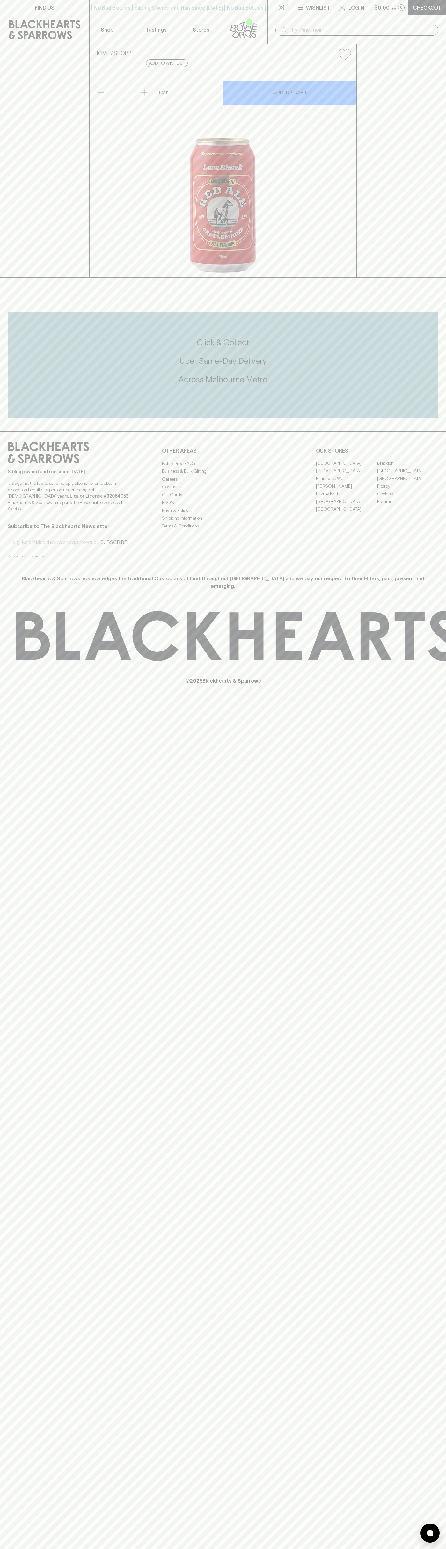 The height and width of the screenshot is (1549, 446). I want to click on p: FIND US, so click(45, 8).